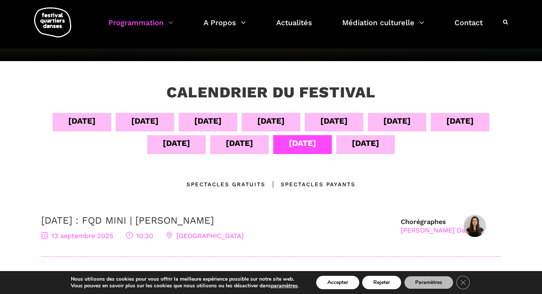 The image size is (542, 294). What do you see at coordinates (225, 27) in the screenshot?
I see `a: A Propos` at bounding box center [225, 27].